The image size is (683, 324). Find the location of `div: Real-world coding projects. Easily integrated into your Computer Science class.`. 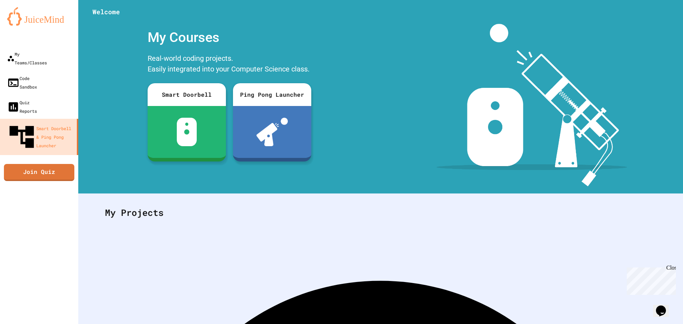

div: Real-world coding projects. Easily integrated into your Computer Science class. is located at coordinates (229, 64).